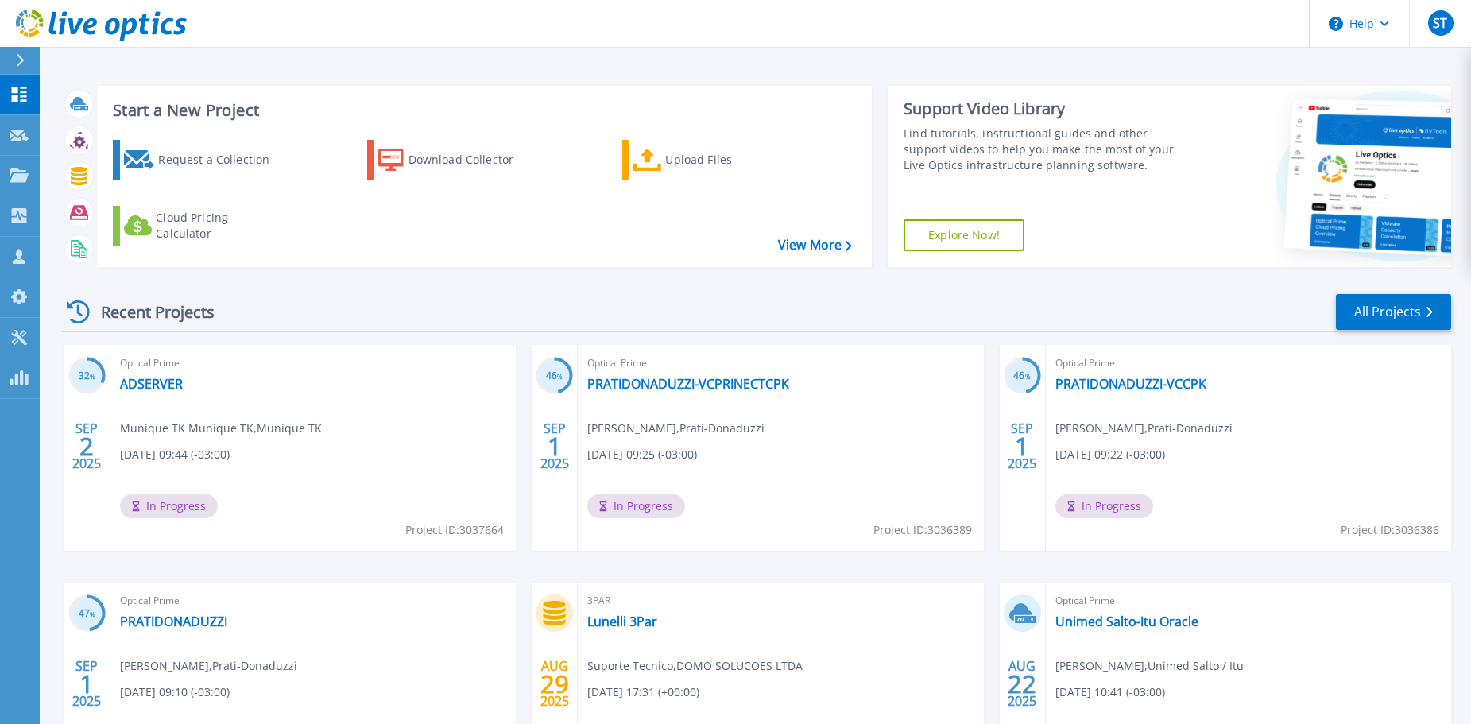 This screenshot has height=724, width=1471. I want to click on a: PRATIDONADUZZI-VCPRINECTCPK, so click(688, 384).